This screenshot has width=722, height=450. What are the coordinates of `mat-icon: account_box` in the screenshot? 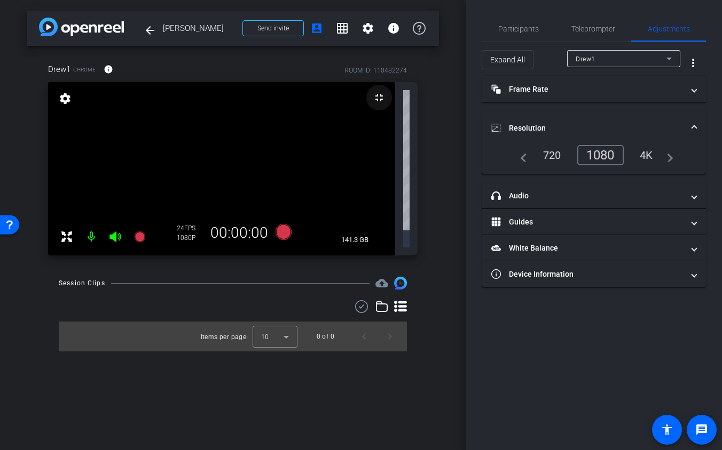 It's located at (317, 28).